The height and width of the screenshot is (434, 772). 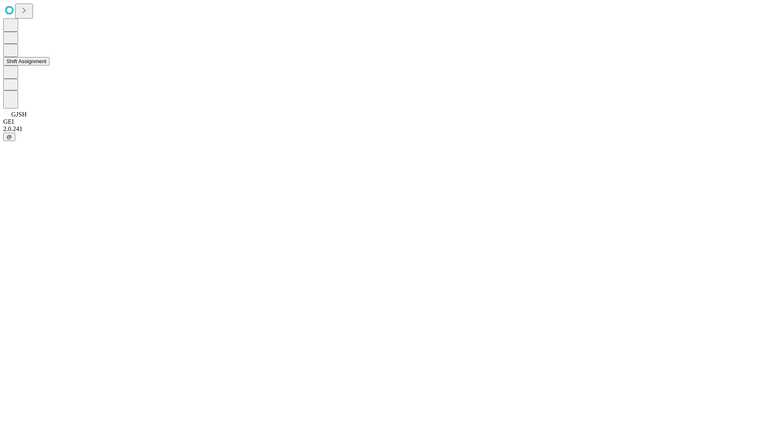 I want to click on span: GJSH, so click(x=19, y=114).